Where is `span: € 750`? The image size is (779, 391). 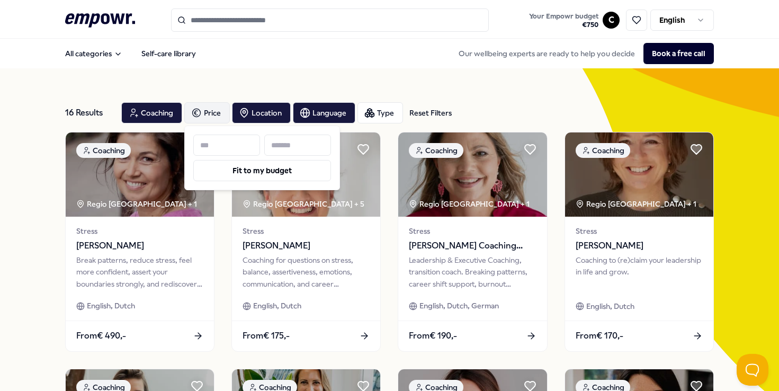
span: € 750 is located at coordinates (563, 25).